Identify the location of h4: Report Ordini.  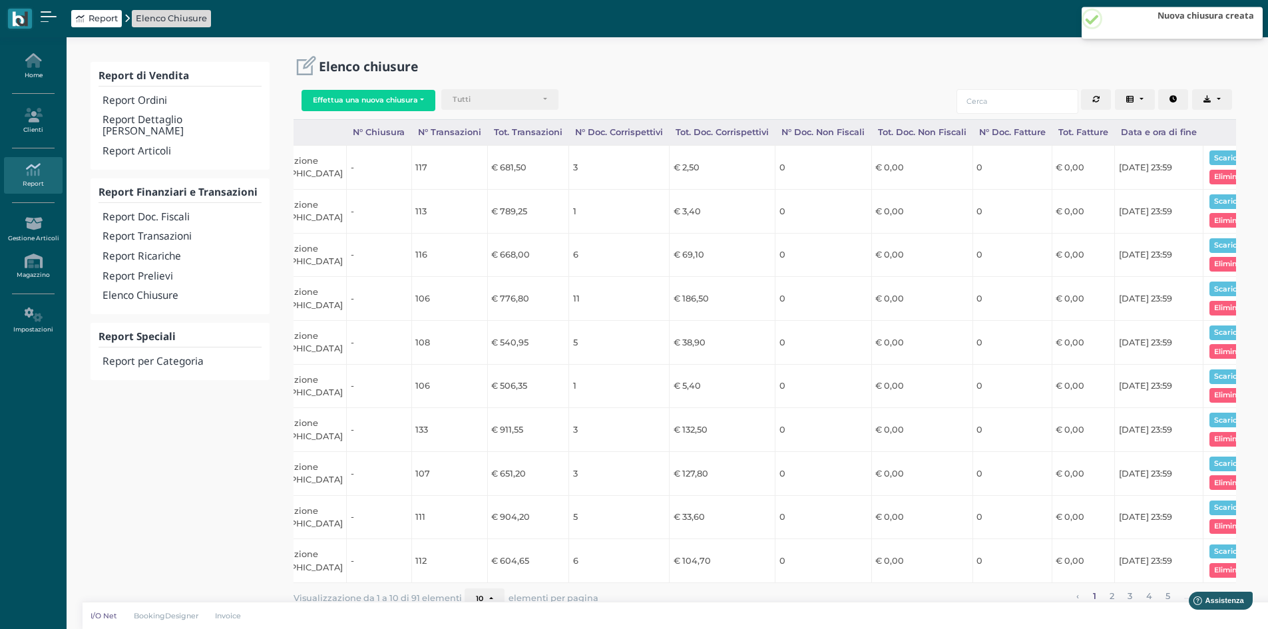
(182, 101).